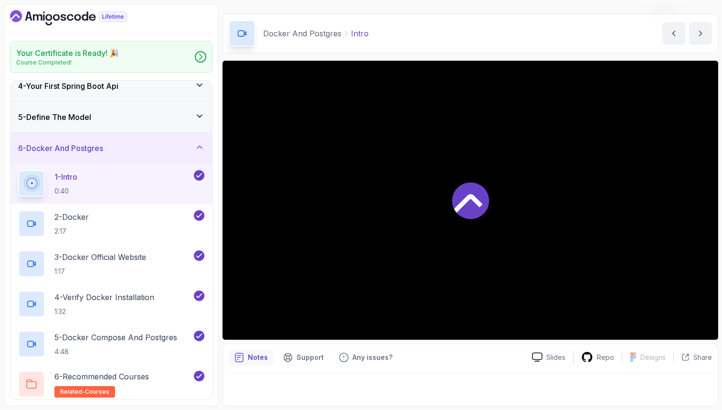 This screenshot has width=722, height=410. I want to click on button: Feedback button, so click(366, 357).